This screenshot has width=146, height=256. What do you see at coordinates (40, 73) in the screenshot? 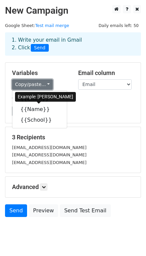
I see `h5: Variables` at bounding box center [40, 73].